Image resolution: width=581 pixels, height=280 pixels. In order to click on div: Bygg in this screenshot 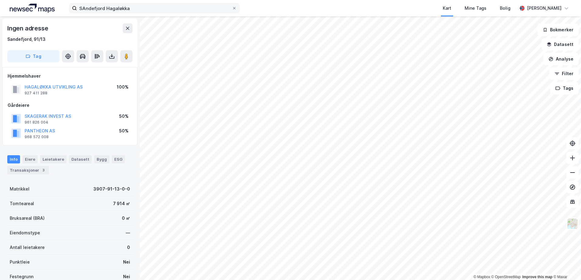, I will do `click(102, 159)`.